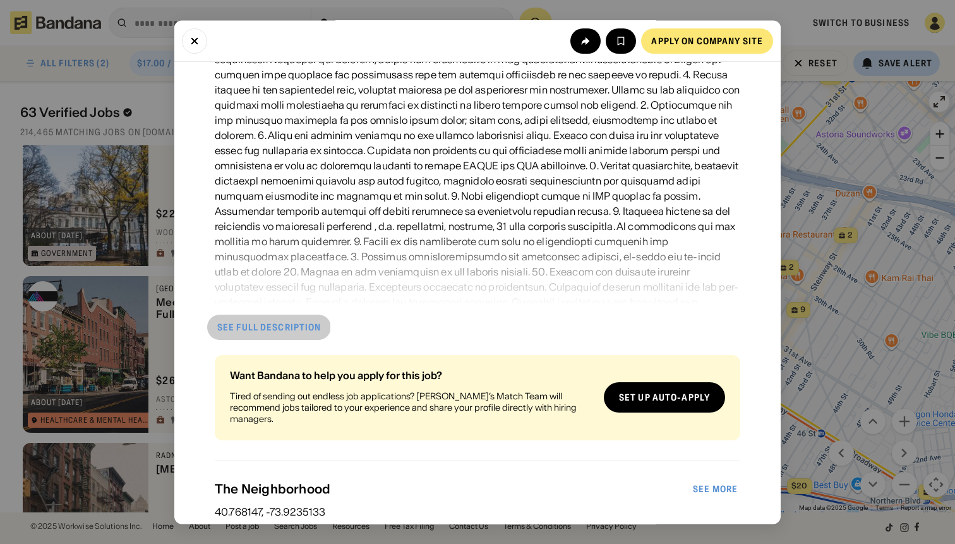 This screenshot has width=955, height=544. Describe the element at coordinates (478, 512) in the screenshot. I see `div: 40.768147, -73.9235133` at that location.